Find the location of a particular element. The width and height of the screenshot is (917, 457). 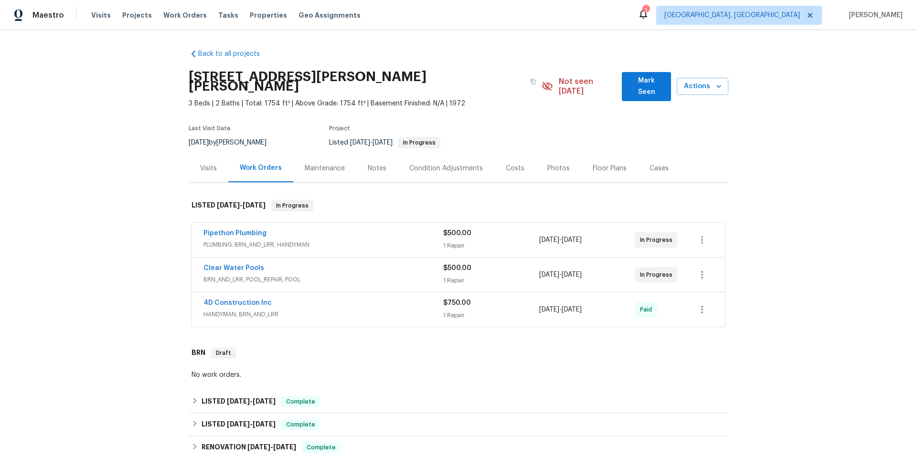

span: Mark Seen is located at coordinates (646, 86).